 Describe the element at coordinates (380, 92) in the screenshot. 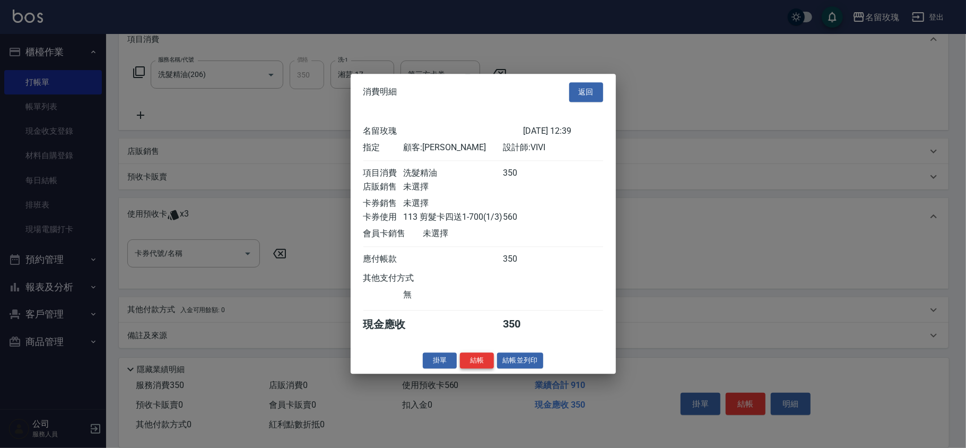

I see `span: 消費明細` at that location.